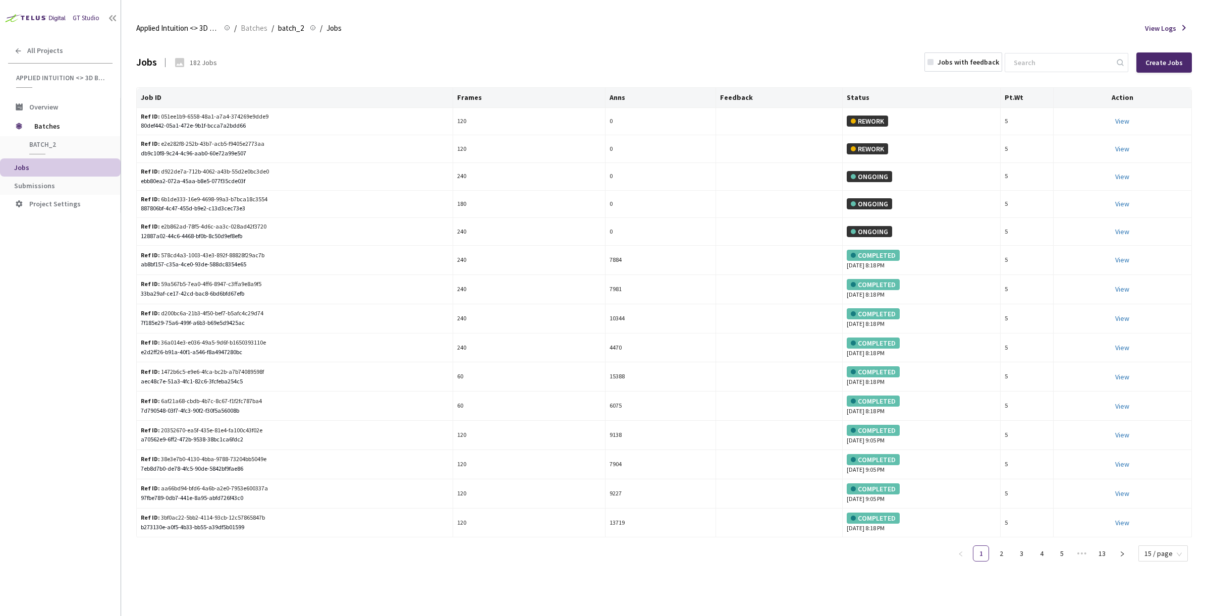 Image resolution: width=1205 pixels, height=616 pixels. I want to click on div: 7d790548-03f7-4fc3-90f2-f30f5a56008b, so click(295, 411).